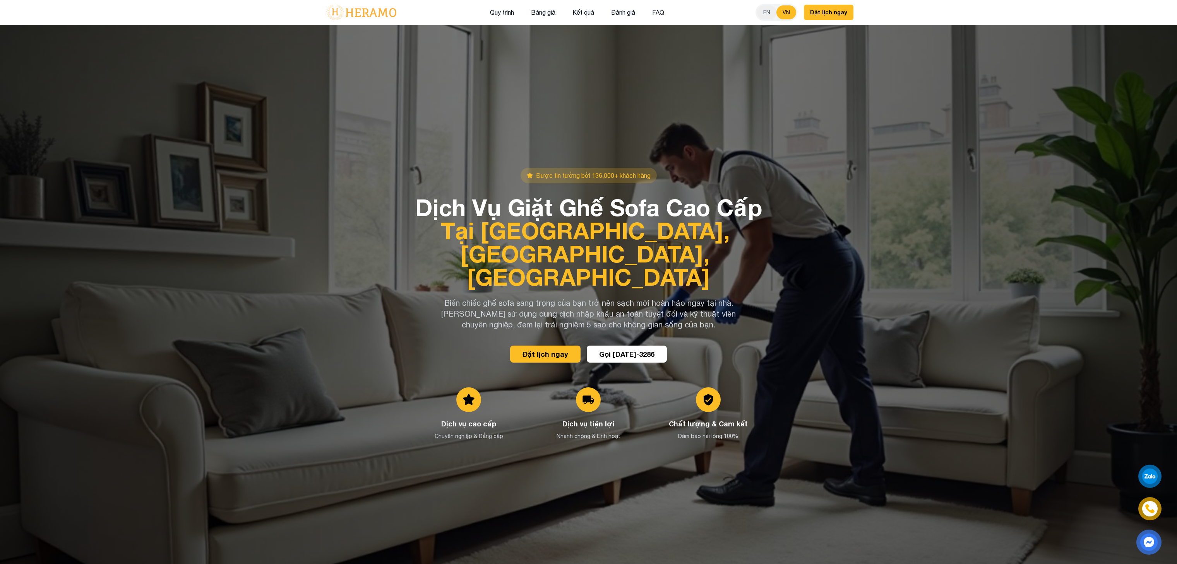 Image resolution: width=1177 pixels, height=564 pixels. I want to click on h3: Dịch vụ tiện lợi, so click(588, 424).